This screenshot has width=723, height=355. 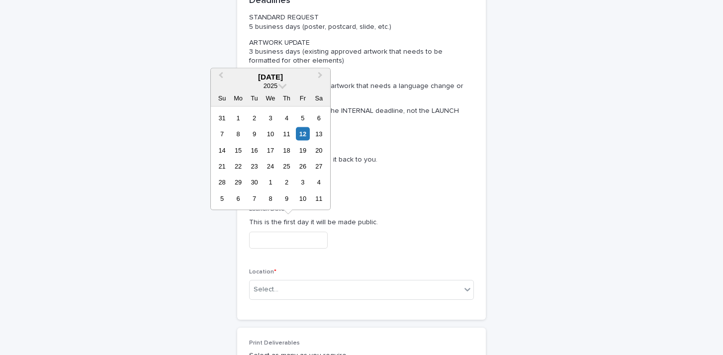 I want to click on div: Choose Thursday, September 25th, 2025, so click(x=286, y=166).